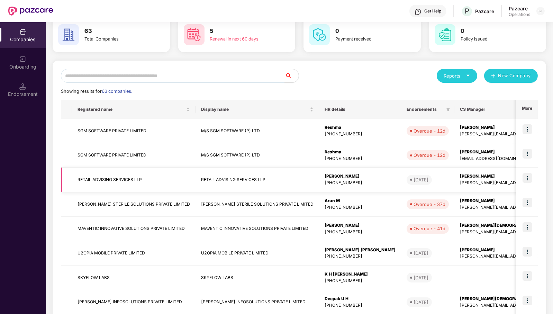 The width and height of the screenshot is (553, 314). Describe the element at coordinates (493, 76) in the screenshot. I see `span: plus` at that location.